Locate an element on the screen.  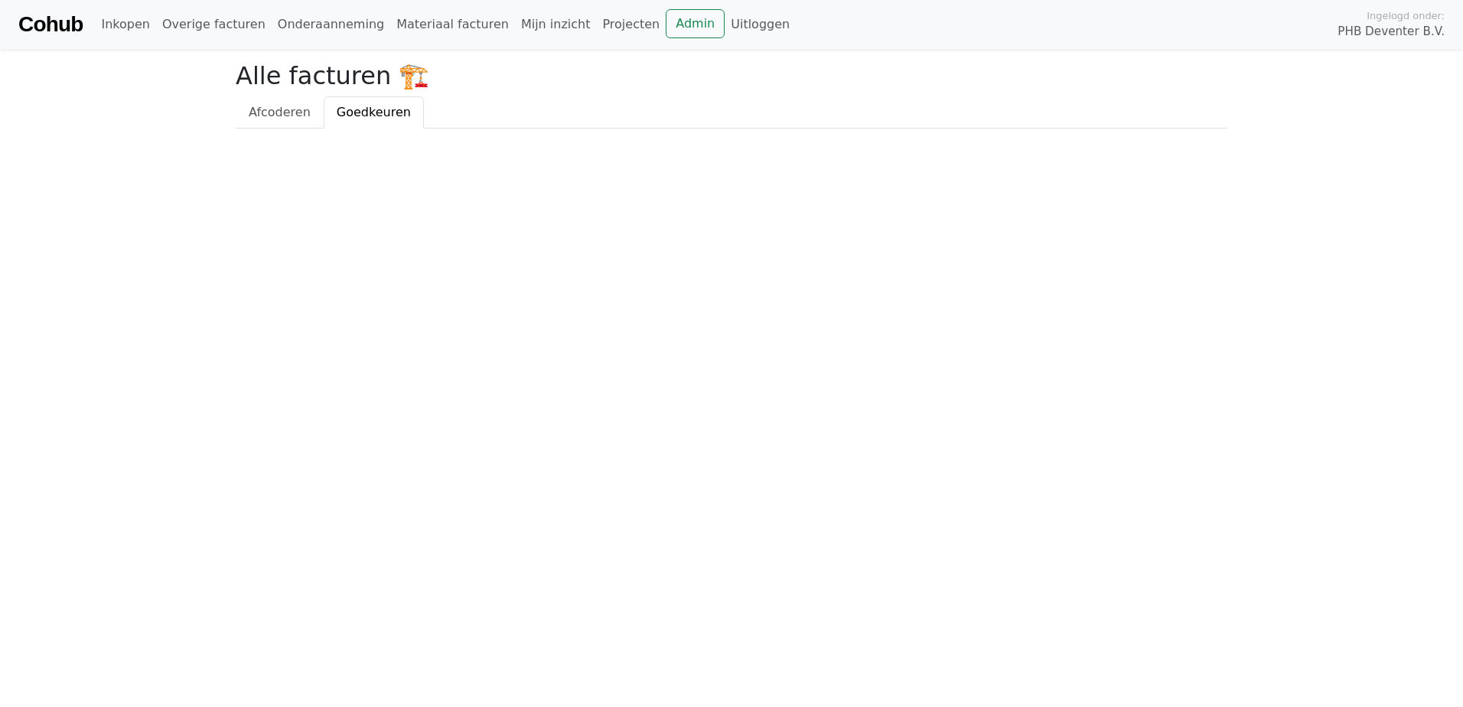
a: Uitloggen is located at coordinates (760, 24).